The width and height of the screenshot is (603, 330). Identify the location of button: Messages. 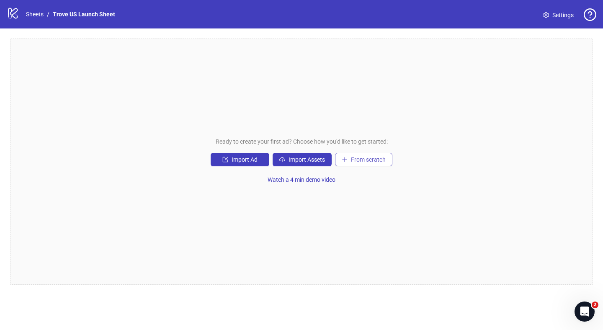
(126, 270).